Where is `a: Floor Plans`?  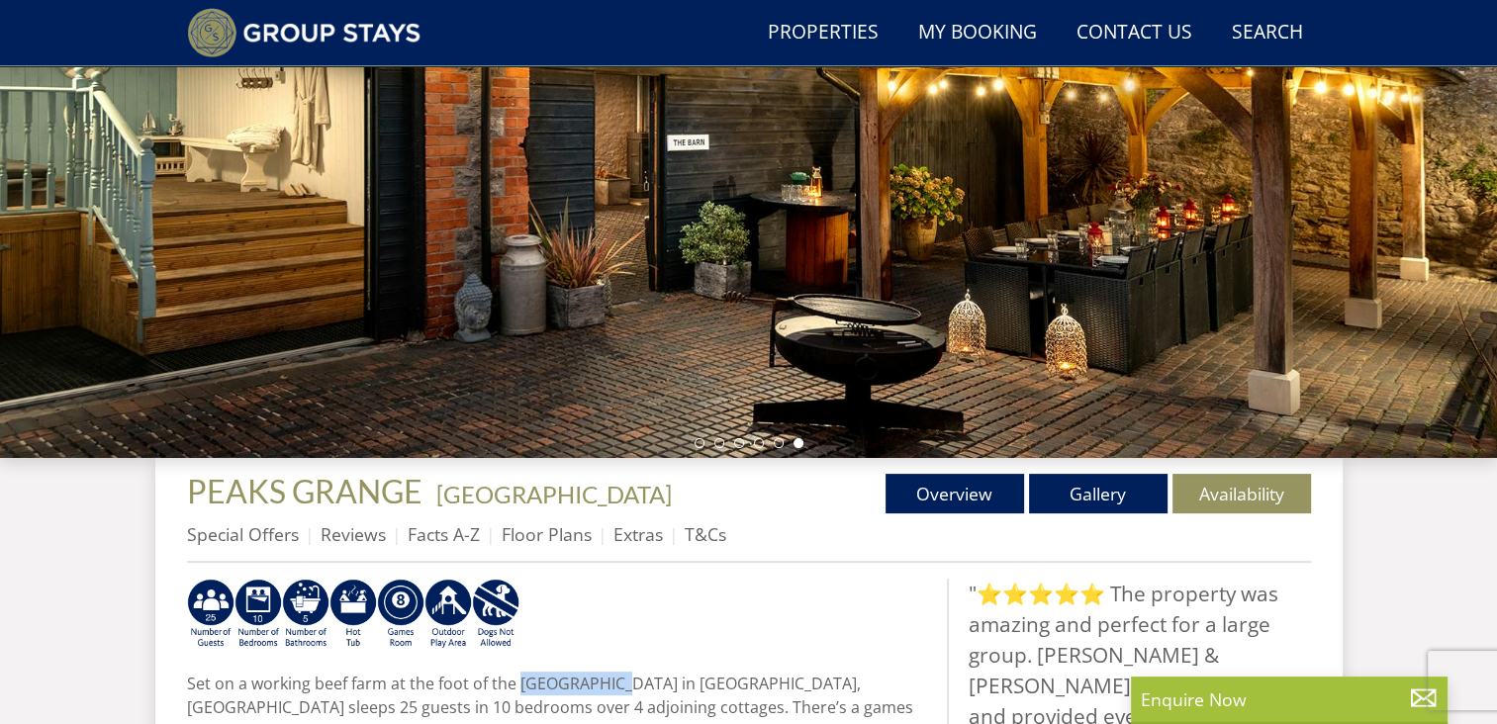 a: Floor Plans is located at coordinates (546, 534).